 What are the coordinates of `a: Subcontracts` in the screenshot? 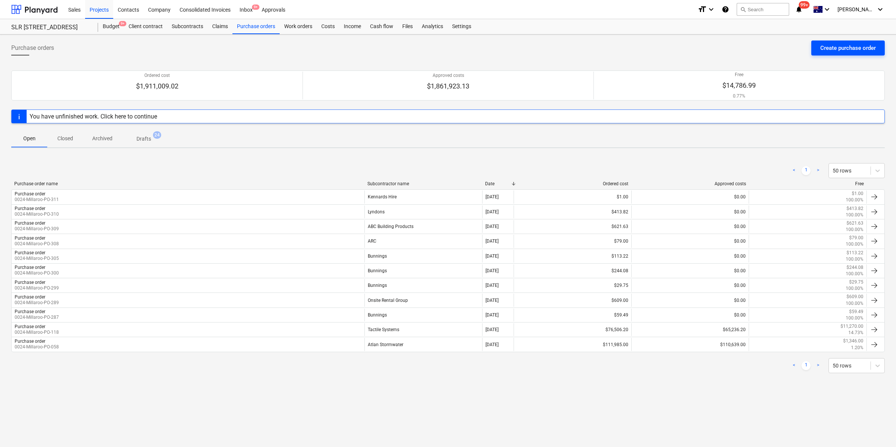 It's located at (187, 27).